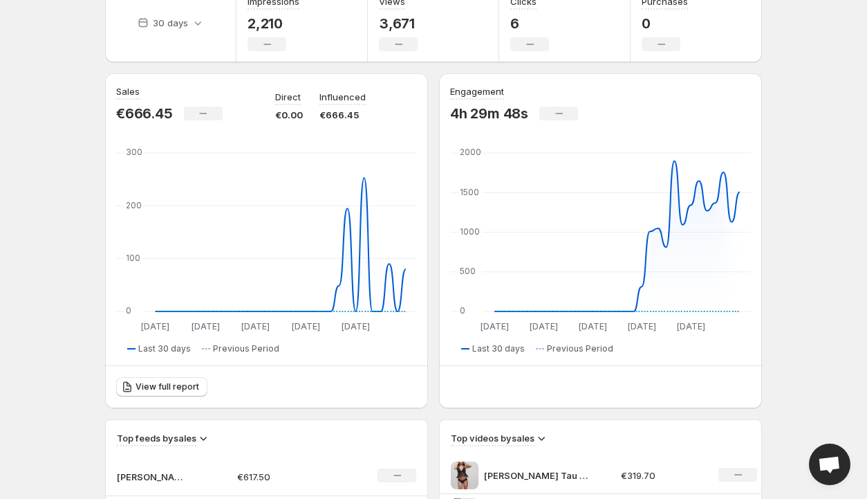  What do you see at coordinates (477, 91) in the screenshot?
I see `h3: Engagement` at bounding box center [477, 91].